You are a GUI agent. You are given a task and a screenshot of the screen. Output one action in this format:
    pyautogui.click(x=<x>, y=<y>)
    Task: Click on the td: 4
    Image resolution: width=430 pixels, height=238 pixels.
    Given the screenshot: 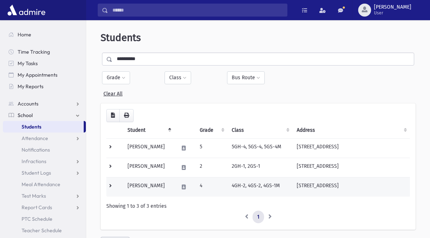 What is the action you would take?
    pyautogui.click(x=211, y=187)
    